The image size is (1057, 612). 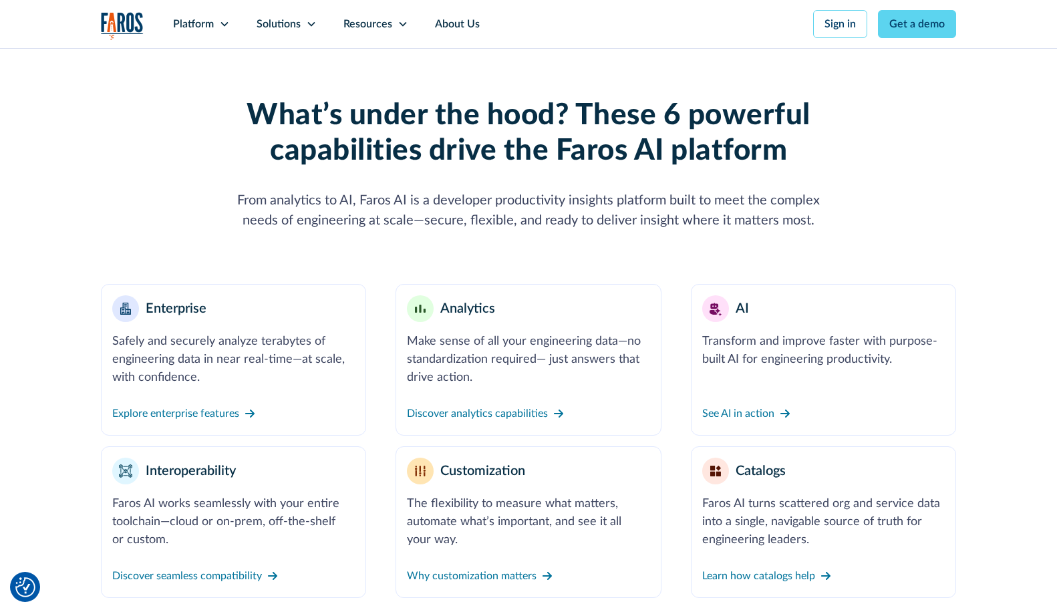 What do you see at coordinates (477, 414) in the screenshot?
I see `div: Discover analytics capabilities` at bounding box center [477, 414].